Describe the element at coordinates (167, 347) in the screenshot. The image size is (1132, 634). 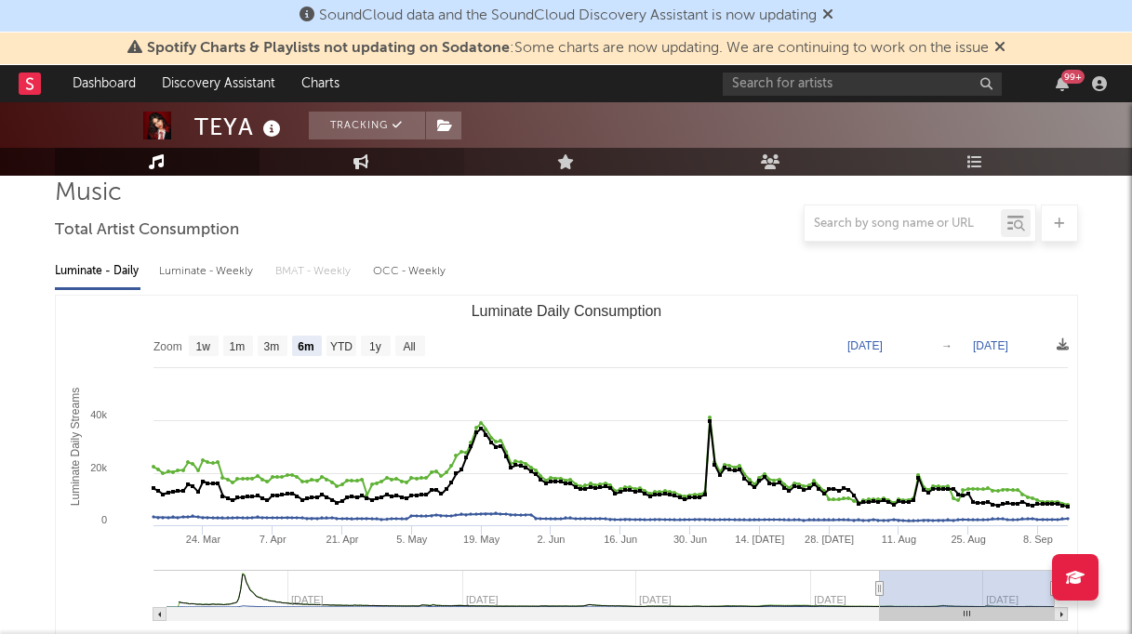
I see `text: Zoom` at that location.